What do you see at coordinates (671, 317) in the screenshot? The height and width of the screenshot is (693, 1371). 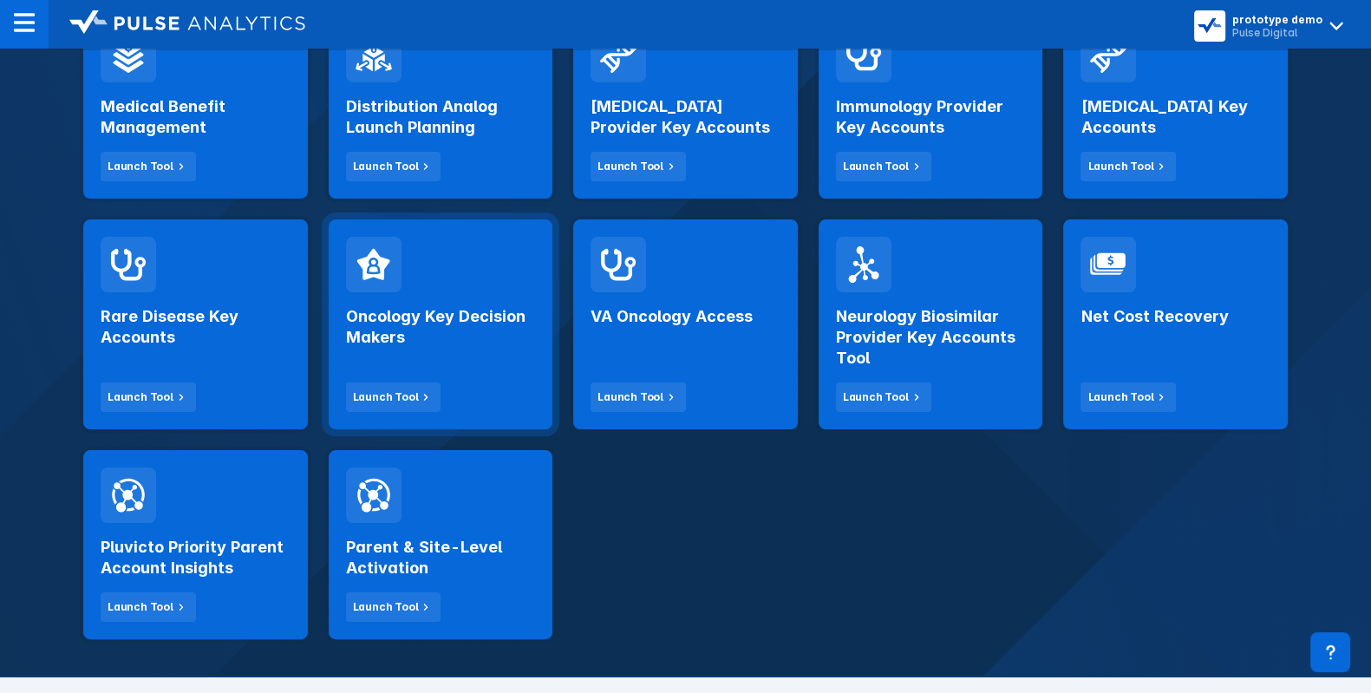 I see `h2: VA Oncology Access` at bounding box center [671, 317].